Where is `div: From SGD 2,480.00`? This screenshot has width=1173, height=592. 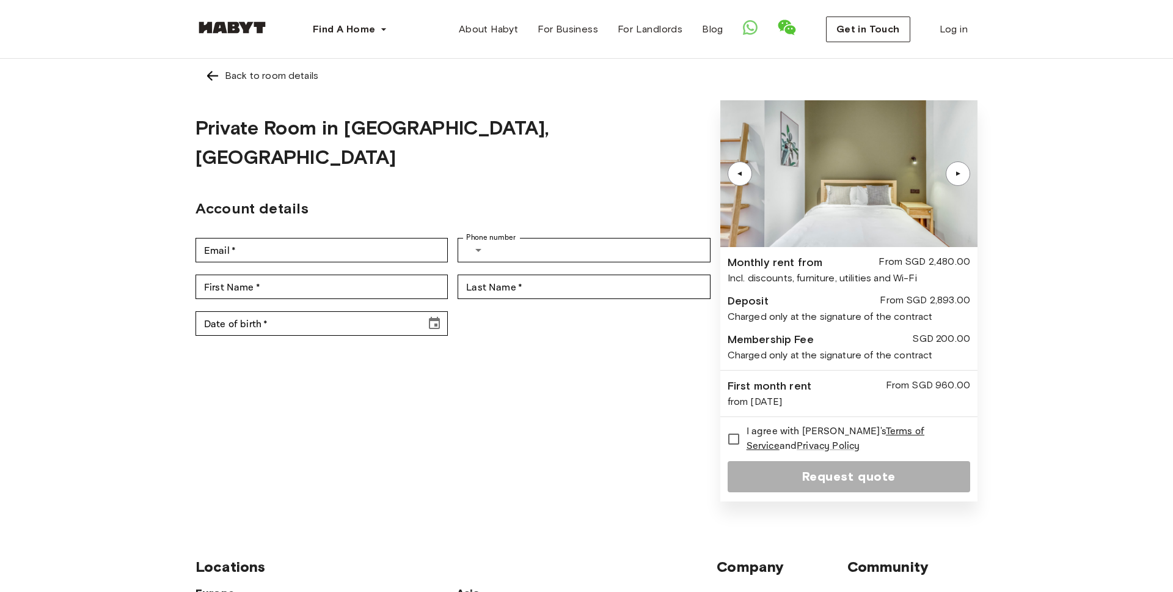
div: From SGD 2,480.00 is located at coordinates (925, 262).